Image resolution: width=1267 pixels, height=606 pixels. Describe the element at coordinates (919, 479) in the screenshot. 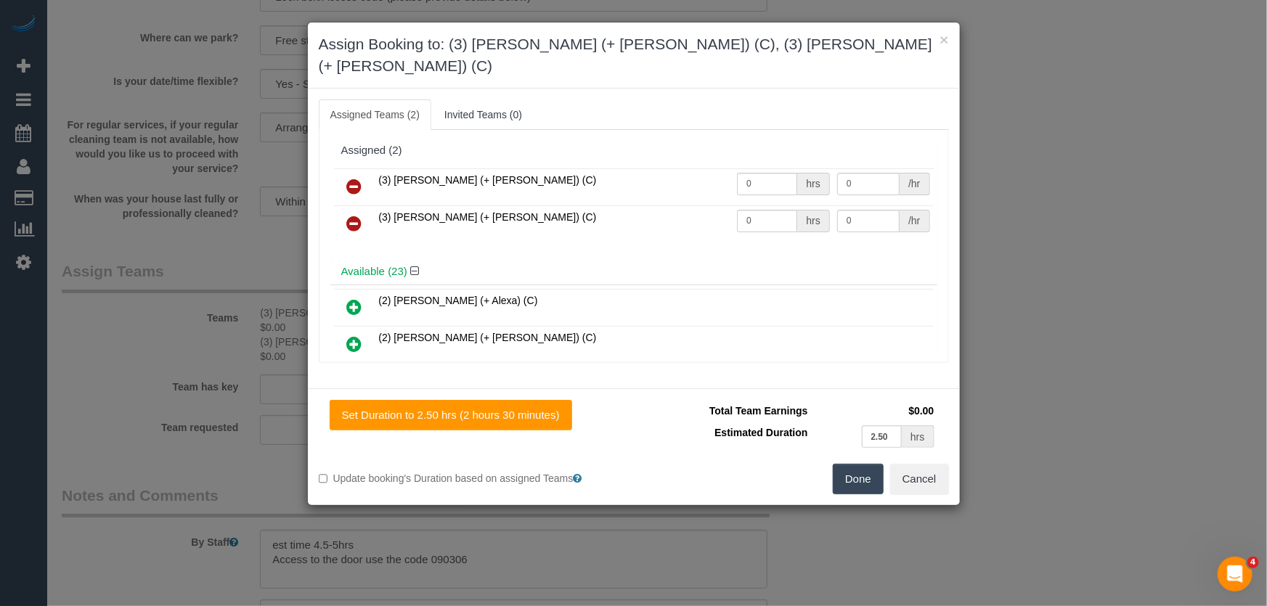

I see `button: Cancel` at that location.